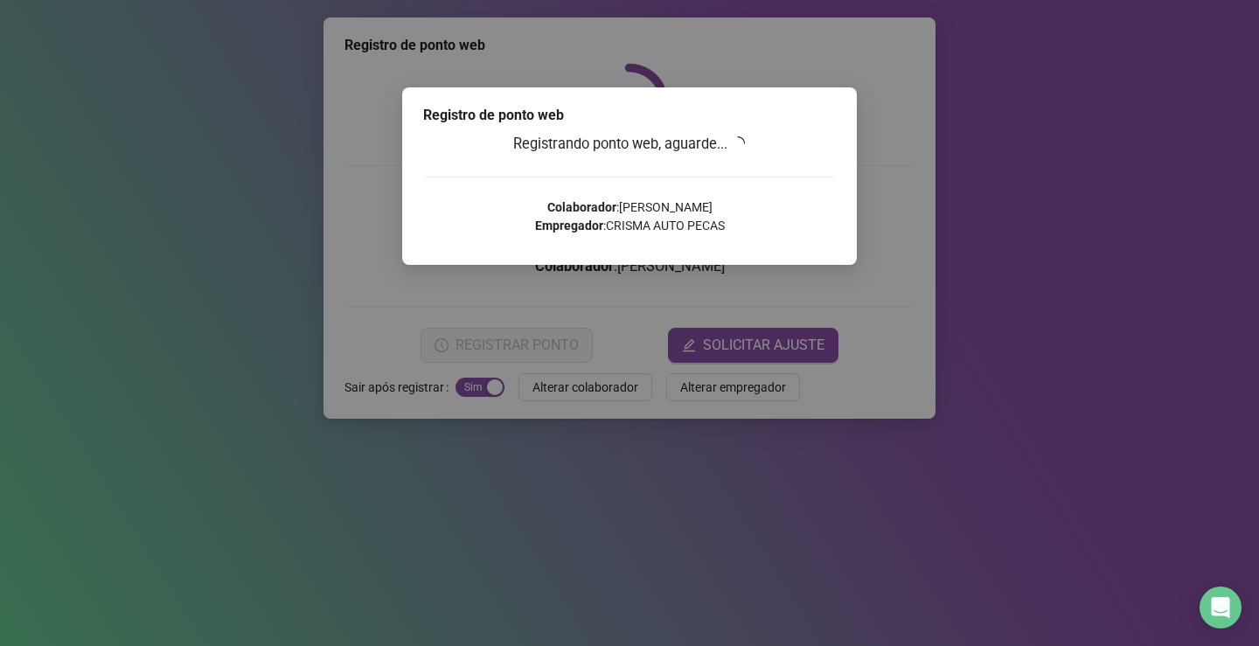 This screenshot has height=646, width=1259. Describe the element at coordinates (630, 144) in the screenshot. I see `h3: Registrando ponto web, aguarde...` at that location.